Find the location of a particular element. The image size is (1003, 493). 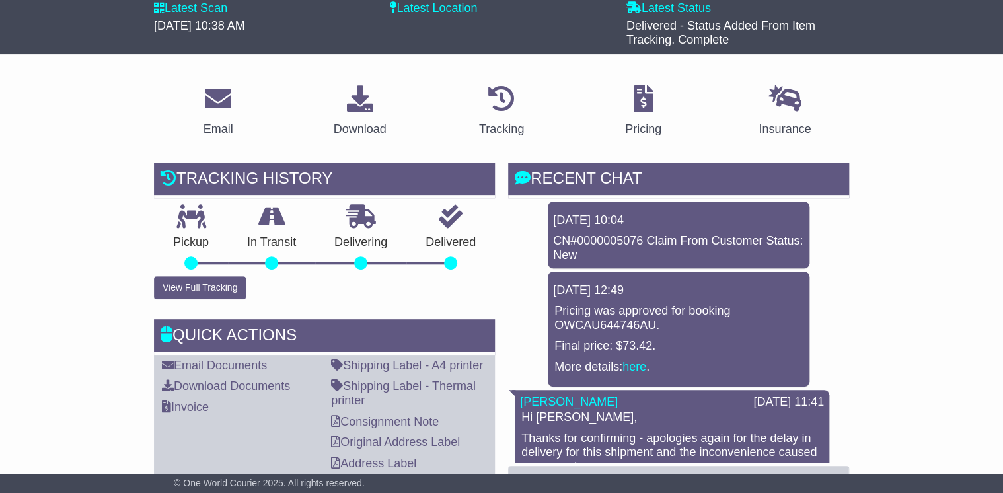

a: Download is located at coordinates (360, 112).